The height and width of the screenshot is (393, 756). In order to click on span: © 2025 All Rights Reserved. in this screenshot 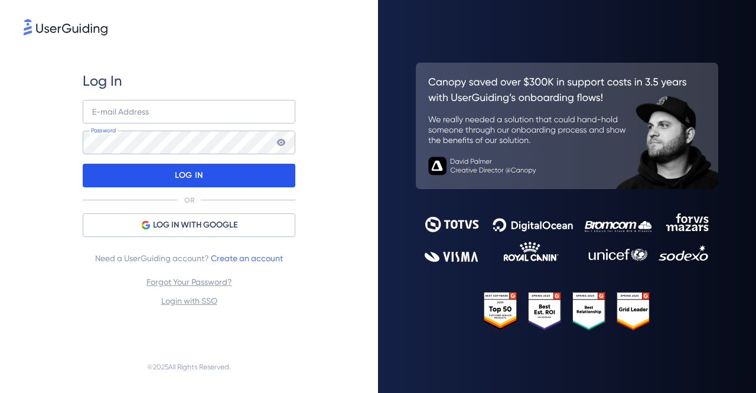, I will do `click(189, 367)`.